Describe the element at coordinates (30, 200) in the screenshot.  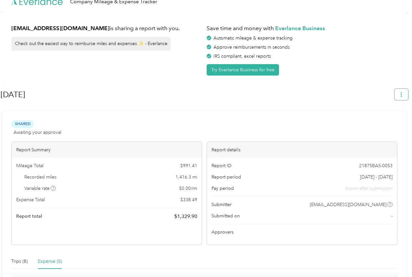
I see `span: Expense Total` at that location.